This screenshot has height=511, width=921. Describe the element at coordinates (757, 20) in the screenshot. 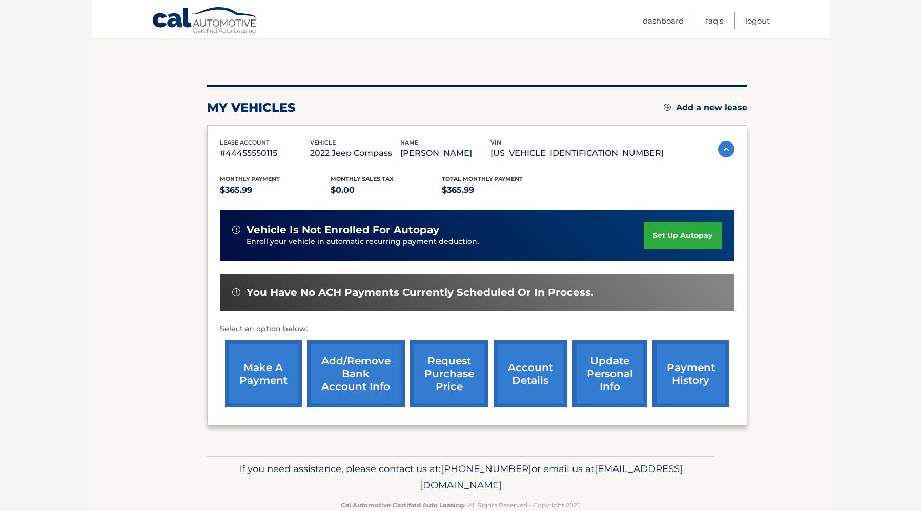

I see `a: Logout` at that location.